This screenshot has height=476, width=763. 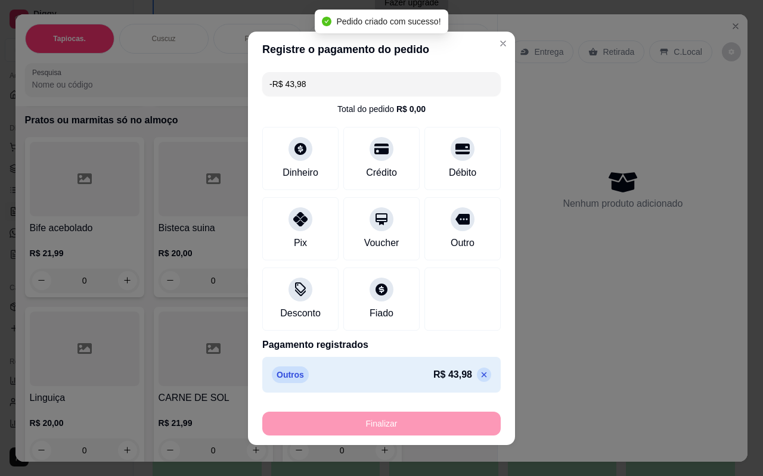 What do you see at coordinates (381, 173) in the screenshot?
I see `div: Crédito` at bounding box center [381, 173].